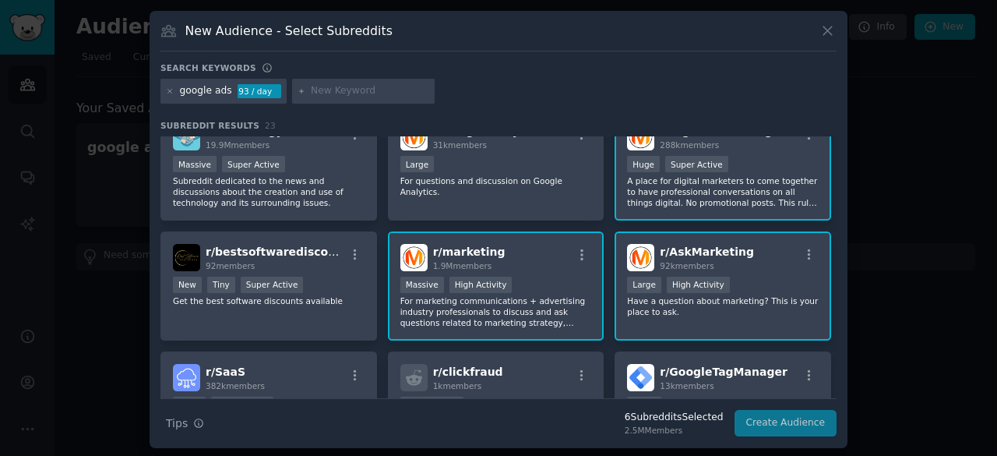 This screenshot has height=456, width=997. I want to click on span: 92 members, so click(230, 266).